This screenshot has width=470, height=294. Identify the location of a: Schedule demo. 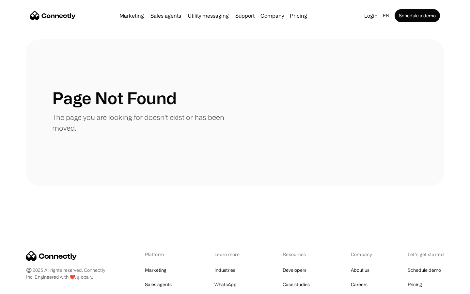
(425, 270).